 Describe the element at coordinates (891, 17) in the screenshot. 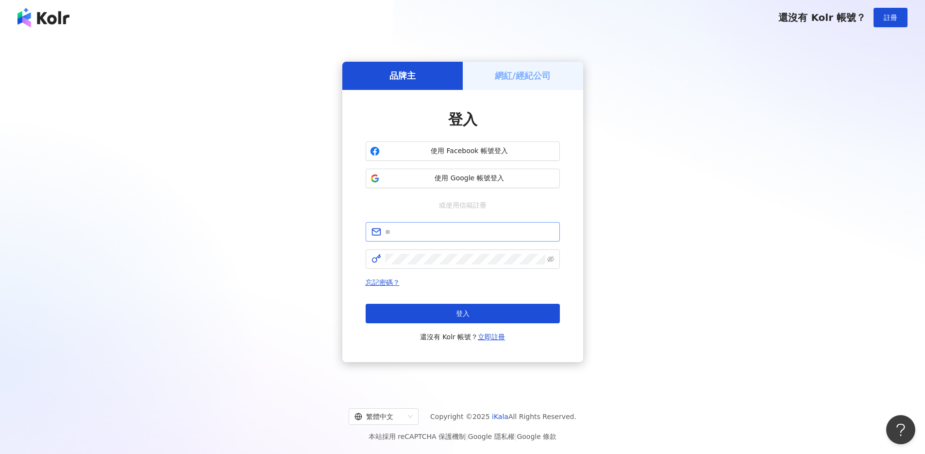

I see `button: 註冊` at that location.